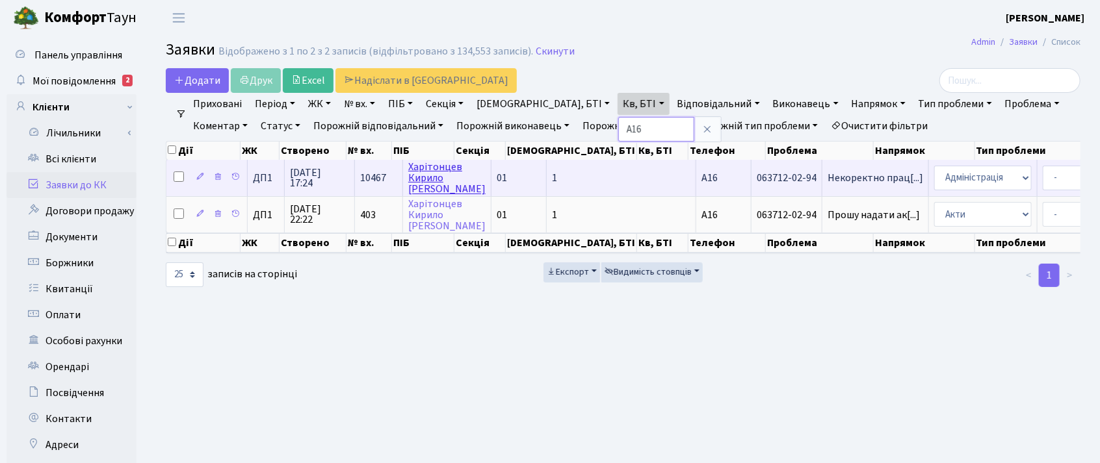  Describe the element at coordinates (275, 104) in the screenshot. I see `a: Період` at that location.